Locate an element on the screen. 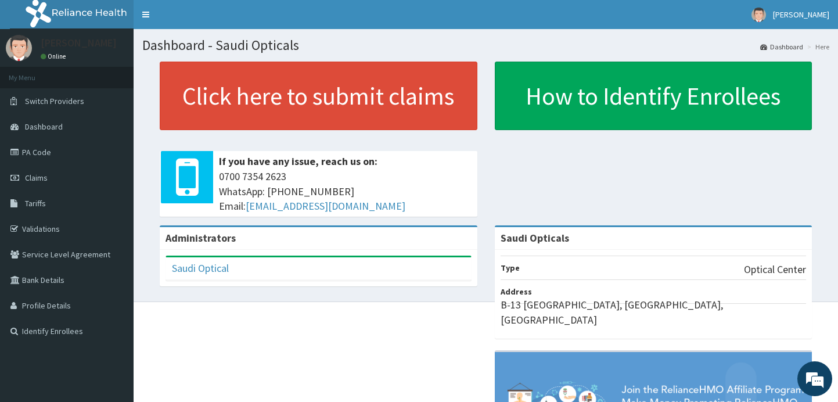  strong: Saudi Opticals is located at coordinates (535, 238).